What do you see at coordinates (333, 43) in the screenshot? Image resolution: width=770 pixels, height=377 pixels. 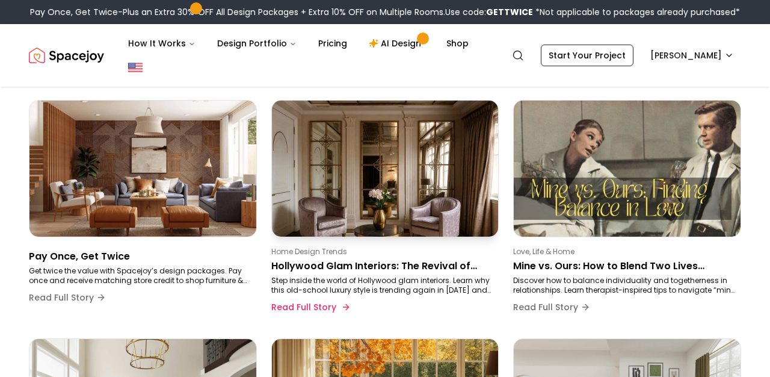 I see `a: Pricing` at bounding box center [333, 43].